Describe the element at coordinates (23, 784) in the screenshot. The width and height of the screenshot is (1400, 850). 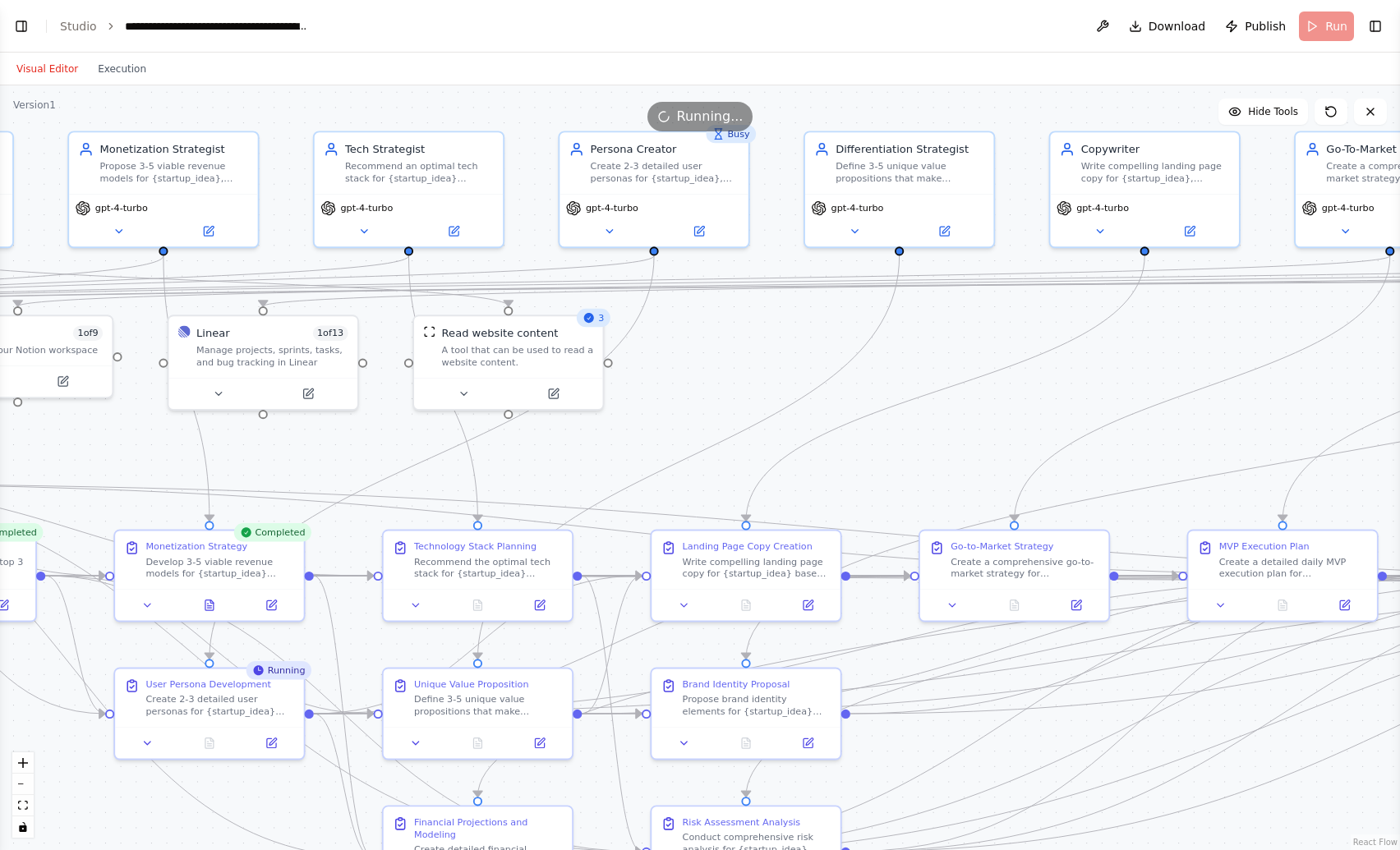
I see `button: zoom out` at that location.